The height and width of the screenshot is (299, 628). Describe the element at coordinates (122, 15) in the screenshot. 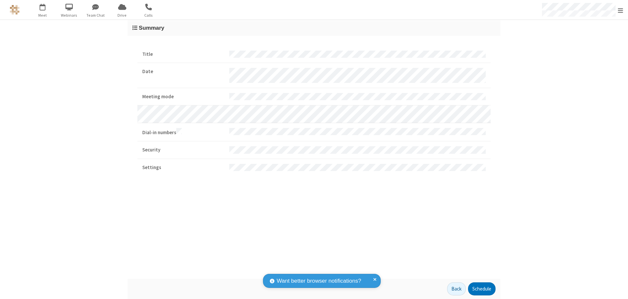

I see `span: Drive` at that location.